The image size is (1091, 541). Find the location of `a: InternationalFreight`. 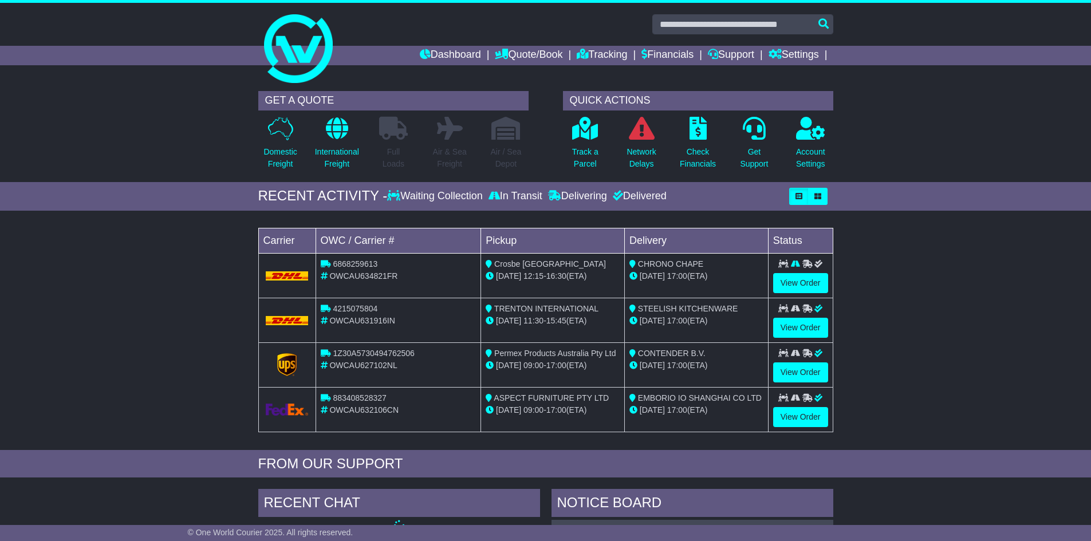

a: InternationalFreight is located at coordinates (337, 146).